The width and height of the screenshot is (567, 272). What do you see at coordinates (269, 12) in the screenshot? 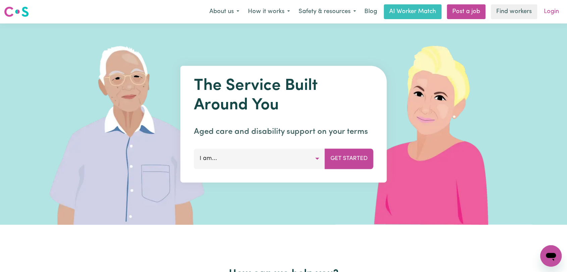
I see `button: How it works` at bounding box center [269, 12].